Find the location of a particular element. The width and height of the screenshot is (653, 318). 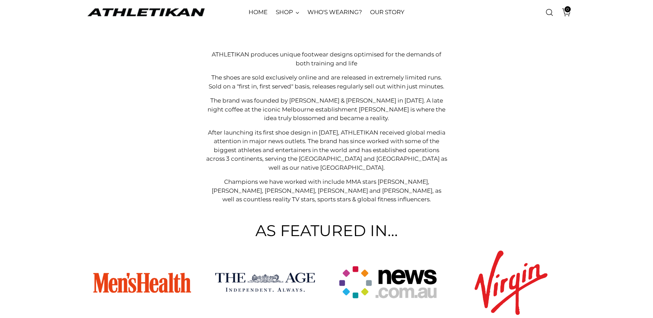

a: Open cart modal is located at coordinates (564, 12).